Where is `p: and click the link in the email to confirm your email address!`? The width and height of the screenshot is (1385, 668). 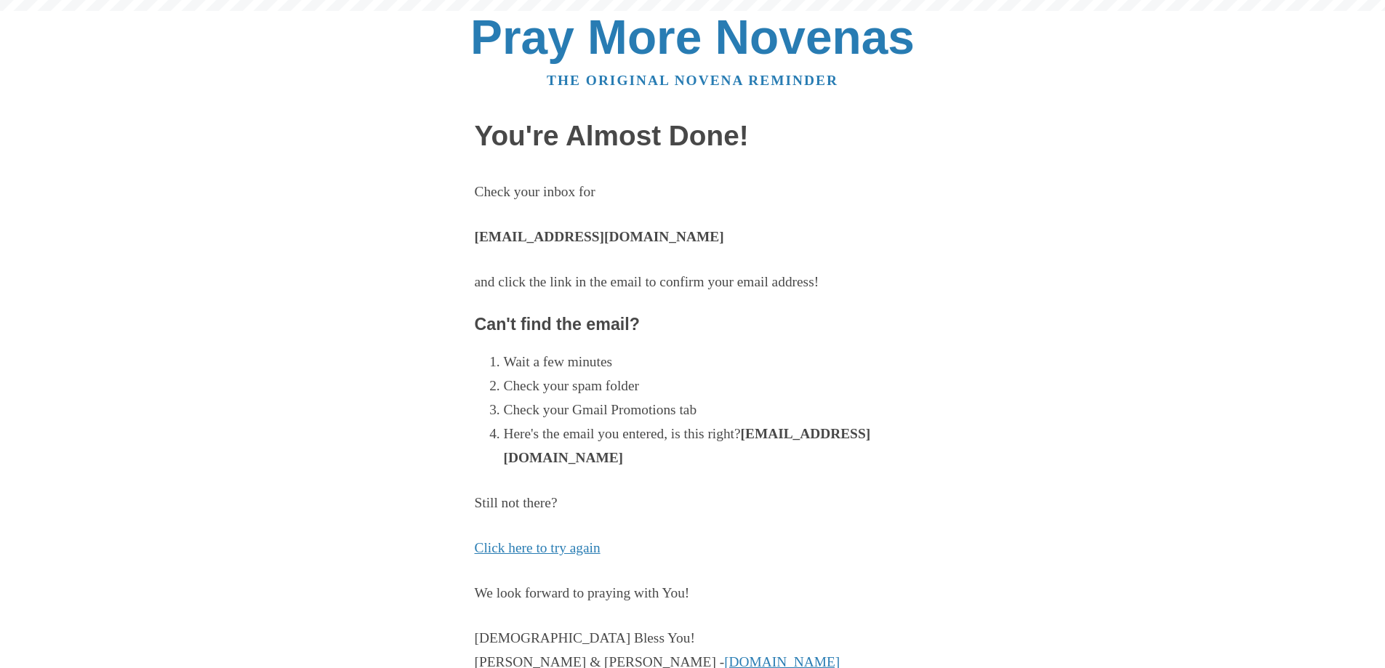 p: and click the link in the email to confirm your email address! is located at coordinates (693, 282).